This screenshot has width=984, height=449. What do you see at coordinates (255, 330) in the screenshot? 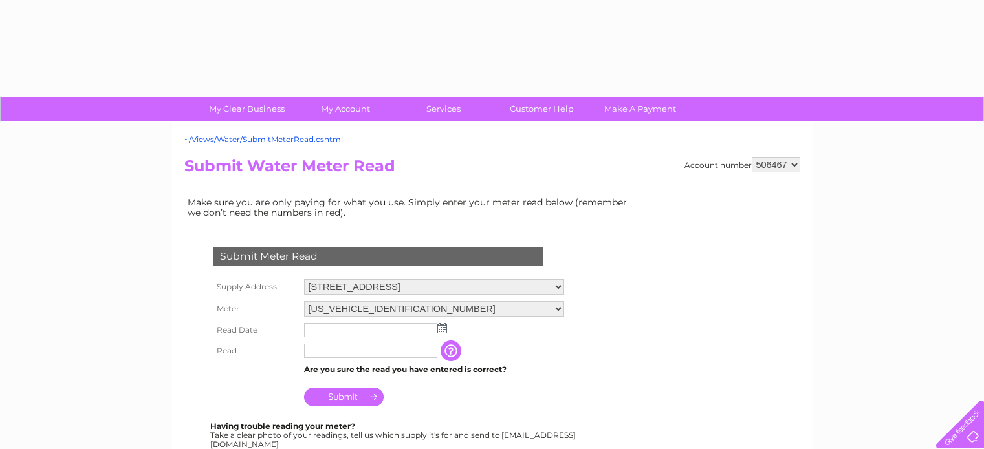
I see `th: Read Date` at bounding box center [255, 330].